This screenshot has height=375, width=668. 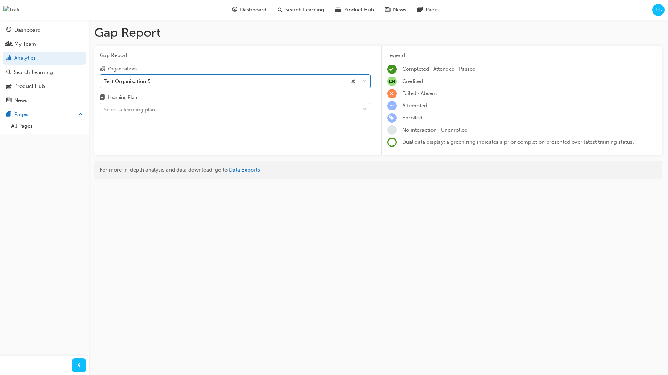 I want to click on span: learningRecordVerb_COMPLETE-icon, so click(x=391, y=69).